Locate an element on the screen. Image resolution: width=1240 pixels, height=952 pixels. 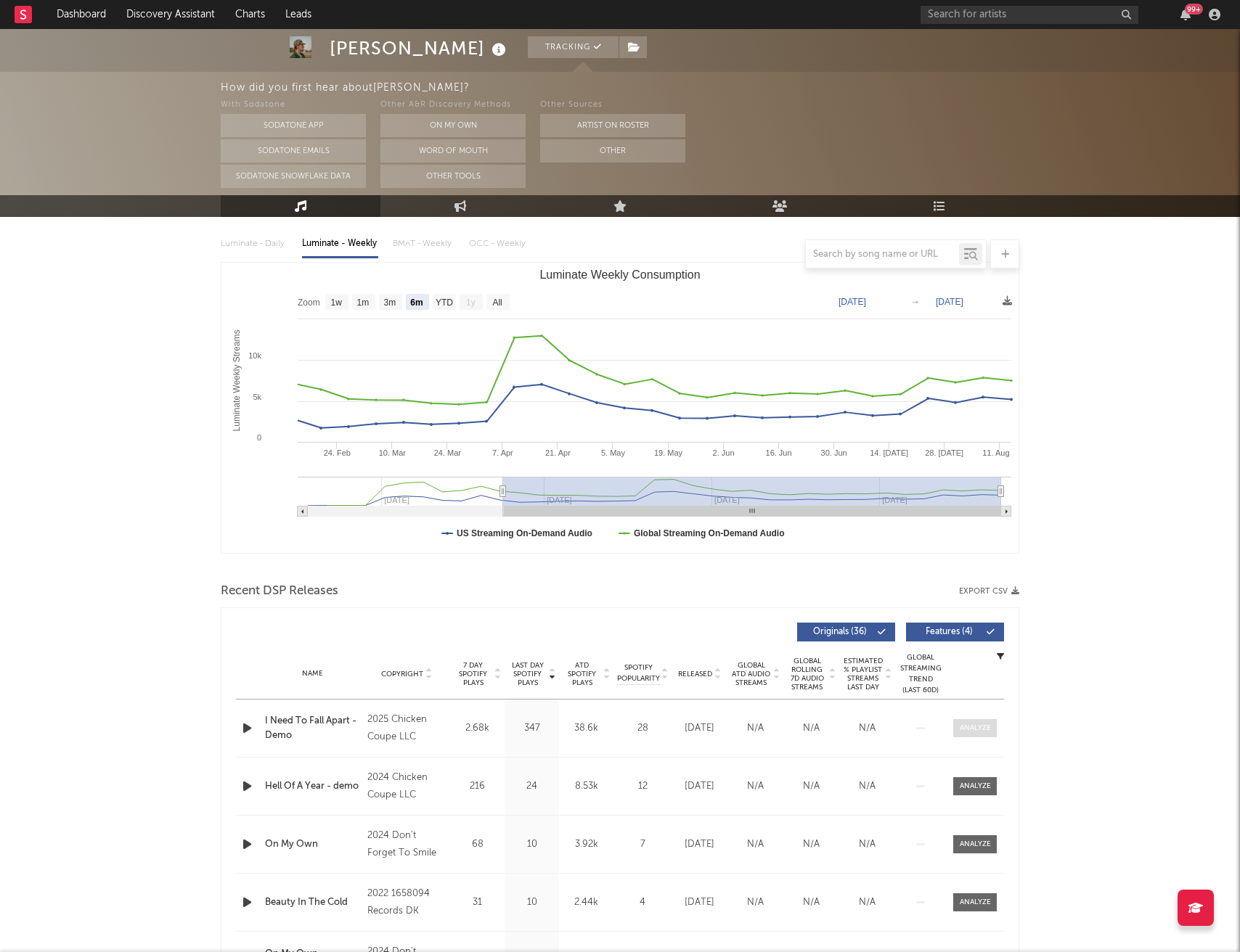
span: Estimated % Playlist Streams Last Day is located at coordinates (862, 674).